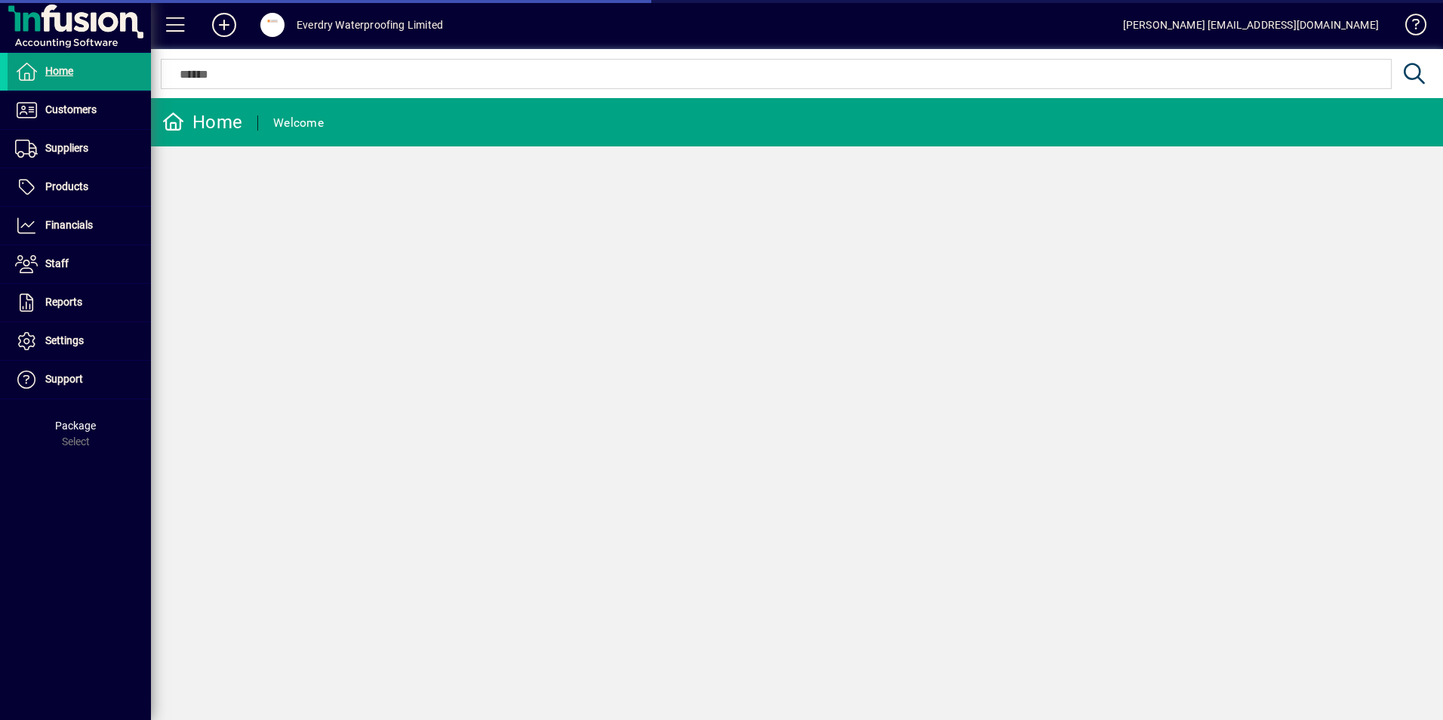 This screenshot has height=720, width=1443. What do you see at coordinates (224, 25) in the screenshot?
I see `button: Add` at bounding box center [224, 25].